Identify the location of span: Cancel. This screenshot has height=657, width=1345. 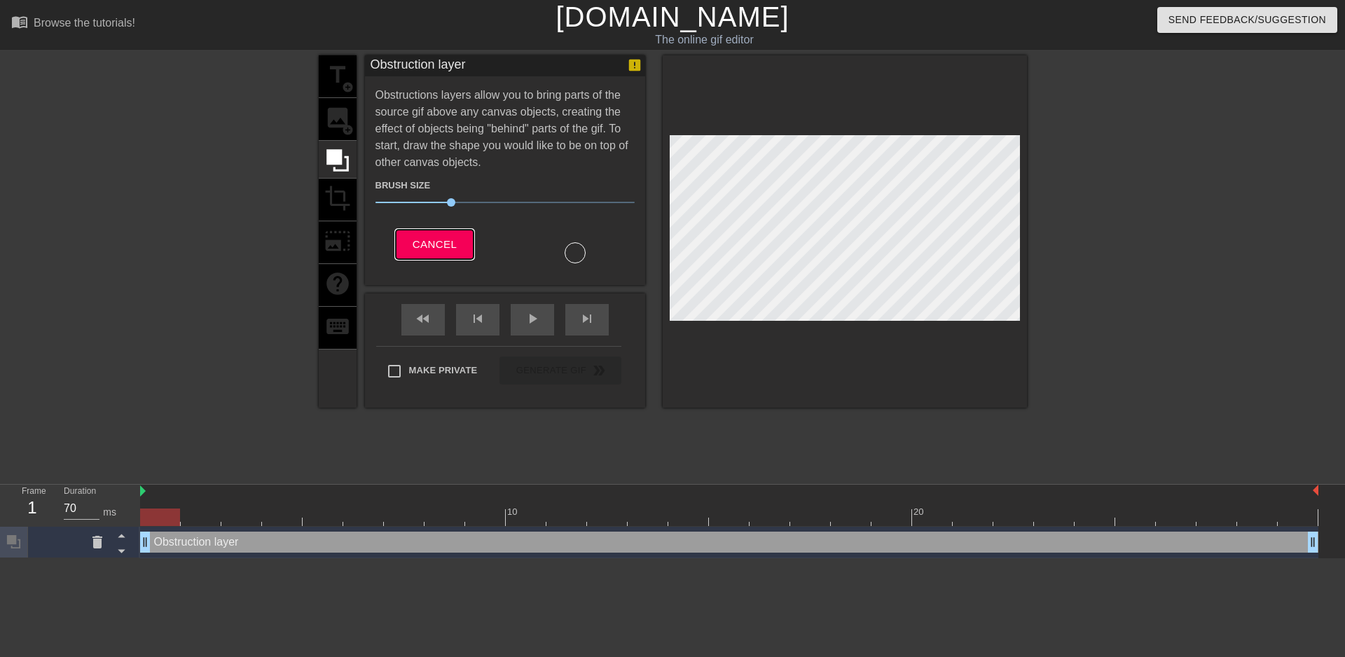
(434, 245).